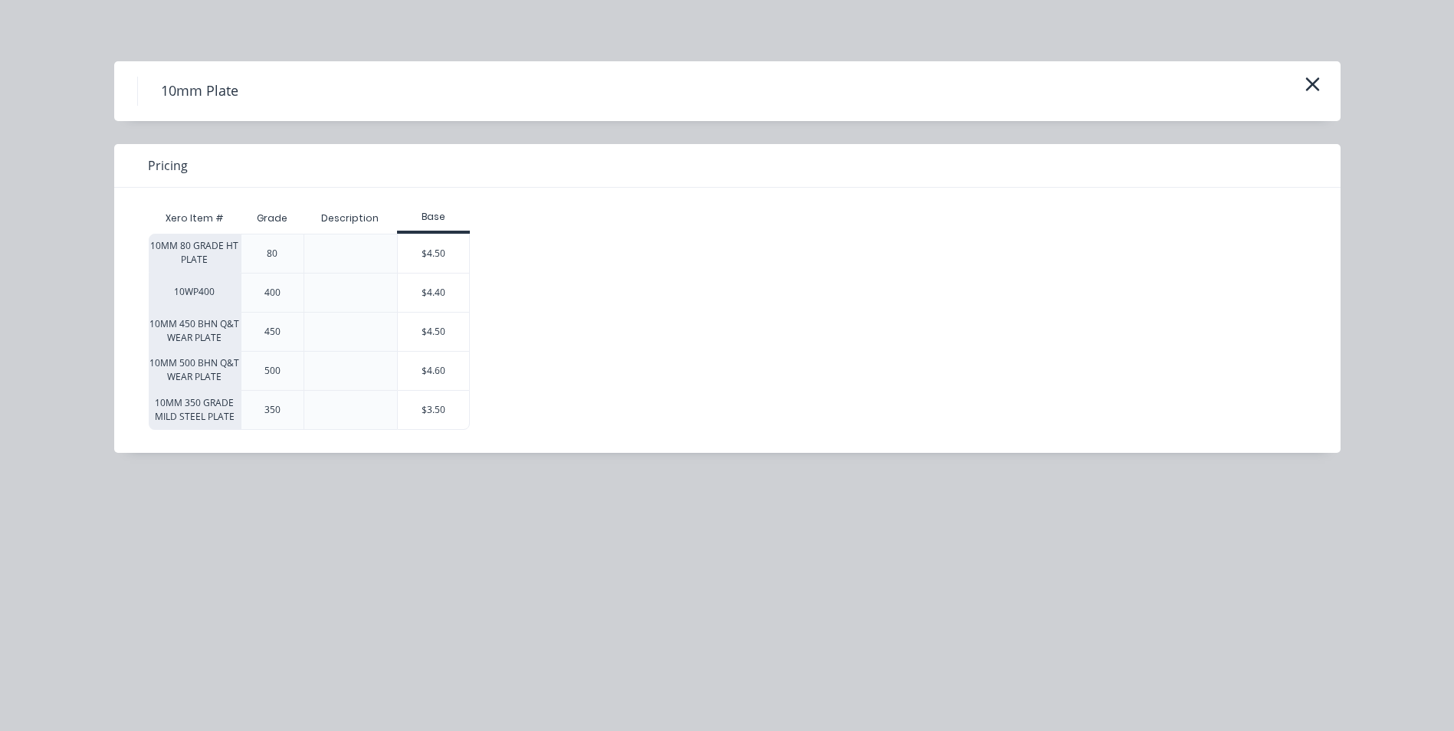 This screenshot has width=1454, height=731. What do you see at coordinates (272, 410) in the screenshot?
I see `div: 350` at bounding box center [272, 410].